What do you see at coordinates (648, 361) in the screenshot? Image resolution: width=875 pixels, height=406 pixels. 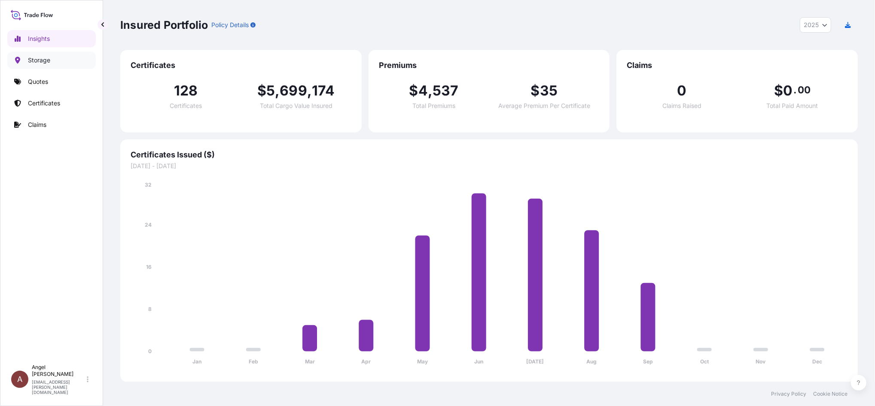 I see `tspan: Sep` at bounding box center [648, 361].